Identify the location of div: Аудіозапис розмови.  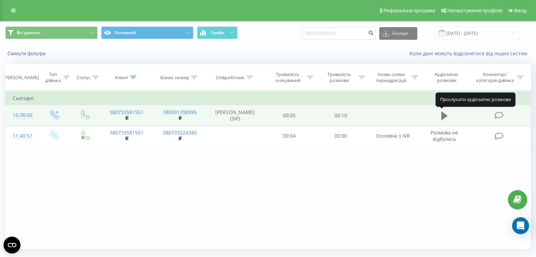
(447, 78).